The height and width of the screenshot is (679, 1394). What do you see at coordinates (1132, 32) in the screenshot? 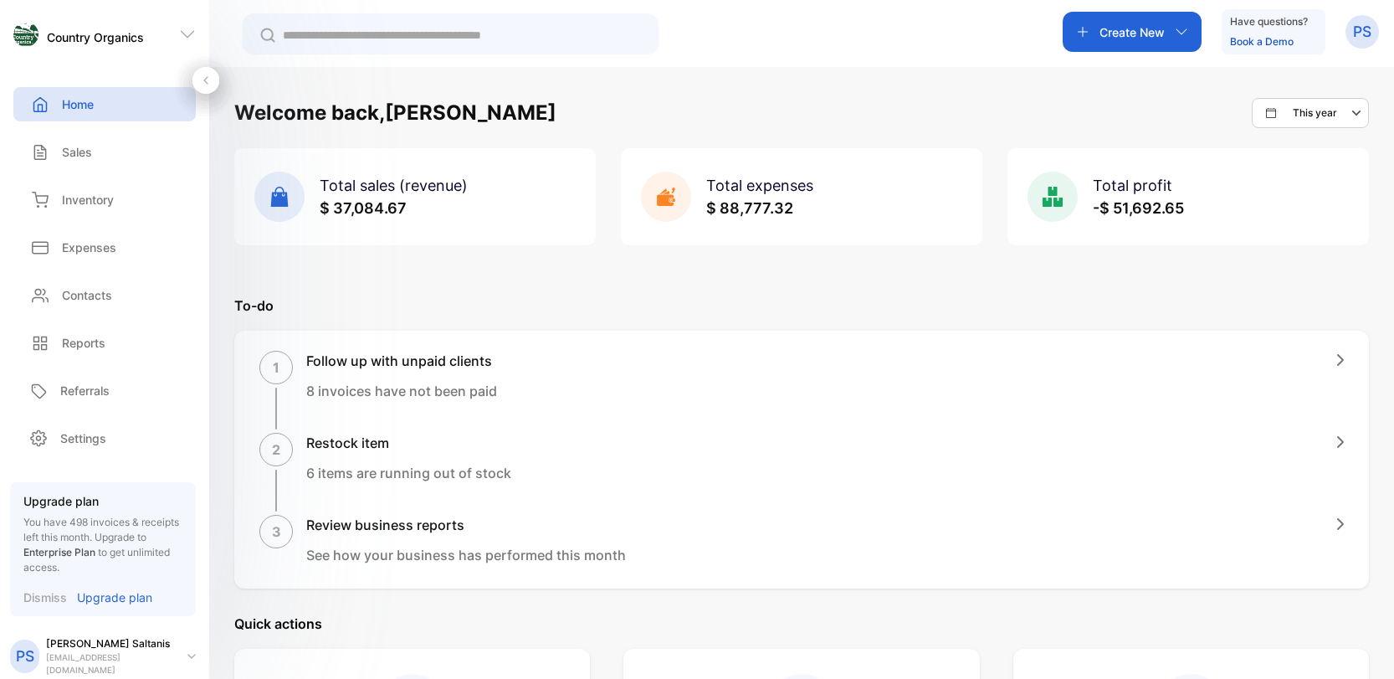
I see `p: Create New` at bounding box center [1132, 32].